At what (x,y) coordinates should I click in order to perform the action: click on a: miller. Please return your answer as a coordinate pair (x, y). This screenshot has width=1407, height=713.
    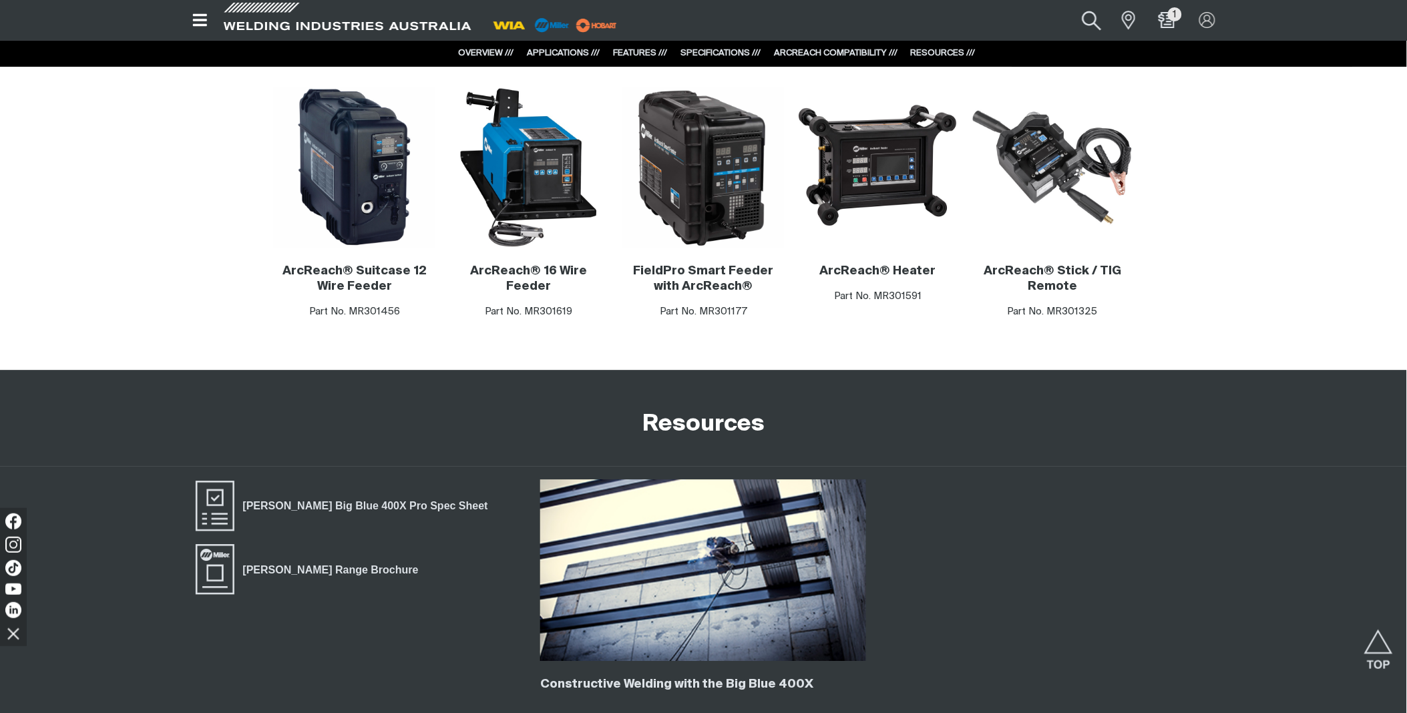
    Looking at the image, I should click on (596, 25).